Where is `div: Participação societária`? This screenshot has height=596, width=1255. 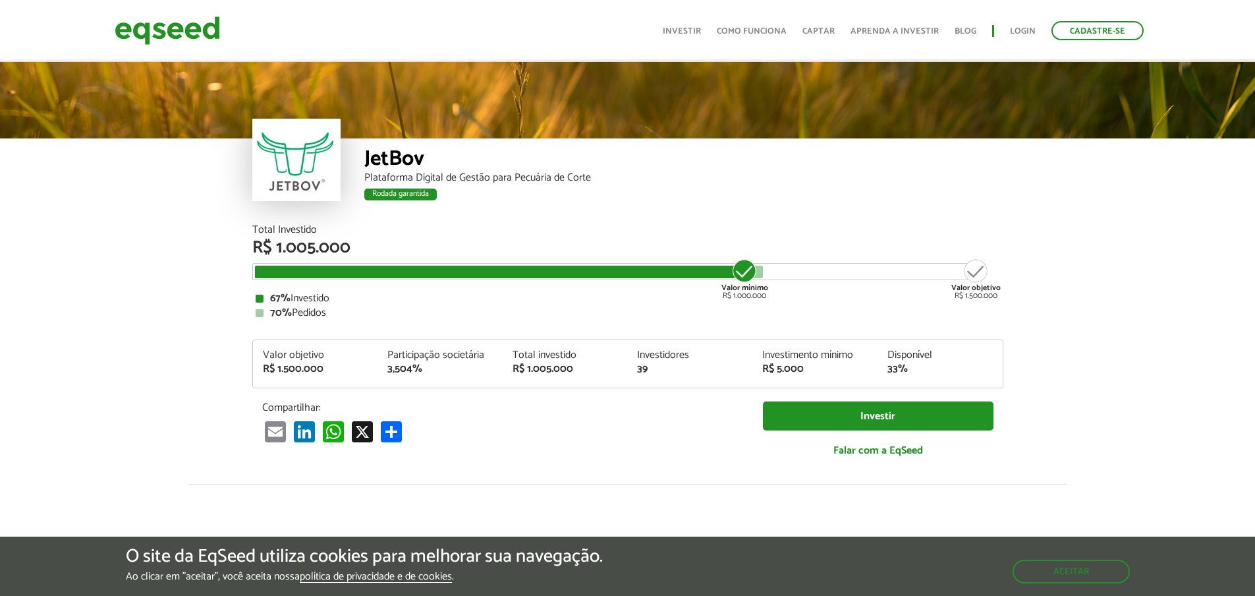
div: Participação societária is located at coordinates (440, 355).